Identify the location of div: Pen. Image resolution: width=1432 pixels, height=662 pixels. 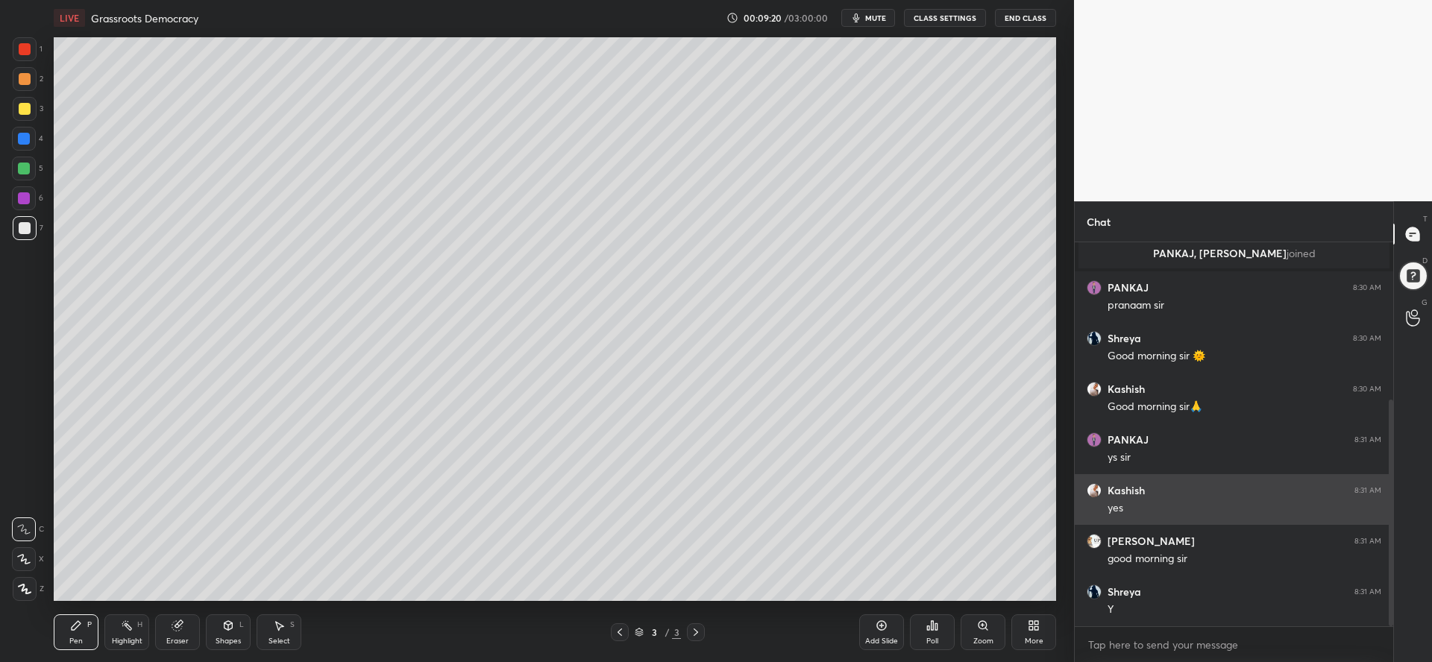
(76, 642).